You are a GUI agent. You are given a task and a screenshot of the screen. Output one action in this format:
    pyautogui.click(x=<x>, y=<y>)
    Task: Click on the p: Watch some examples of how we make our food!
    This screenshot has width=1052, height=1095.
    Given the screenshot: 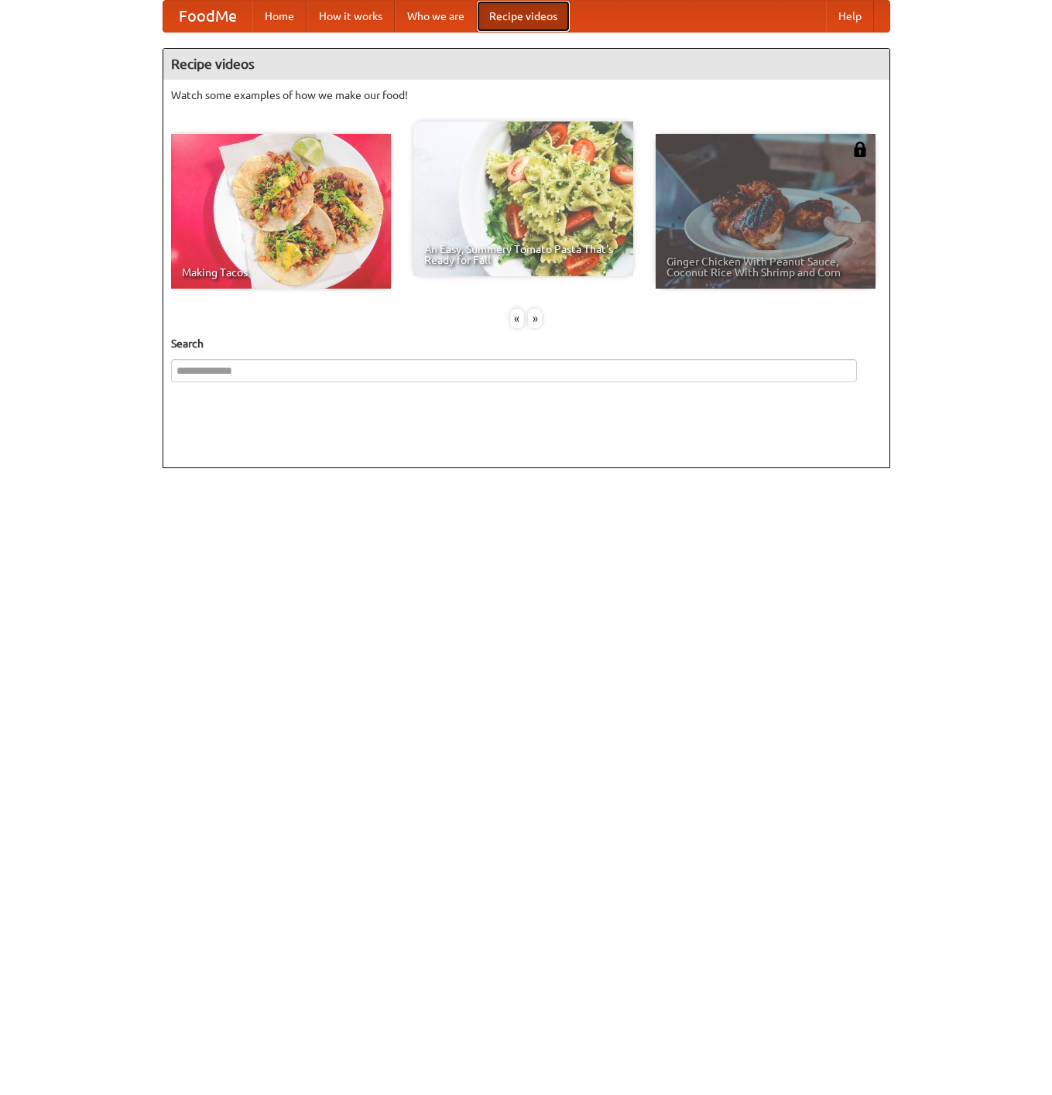 What is the action you would take?
    pyautogui.click(x=526, y=95)
    